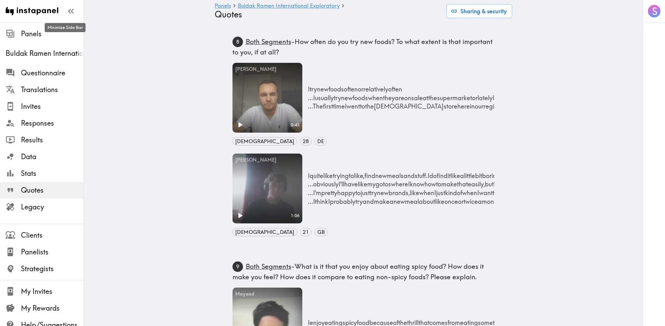  Describe the element at coordinates (52, 157) in the screenshot. I see `span: Data` at that location.